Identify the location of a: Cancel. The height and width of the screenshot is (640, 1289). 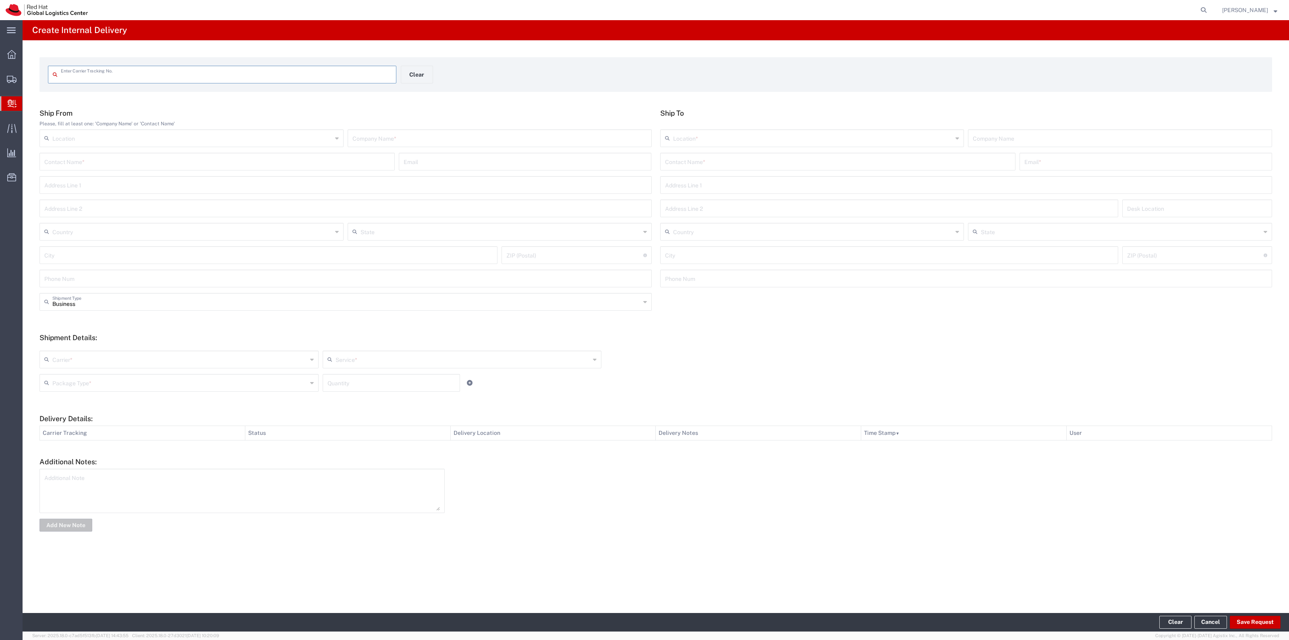
(1211, 622).